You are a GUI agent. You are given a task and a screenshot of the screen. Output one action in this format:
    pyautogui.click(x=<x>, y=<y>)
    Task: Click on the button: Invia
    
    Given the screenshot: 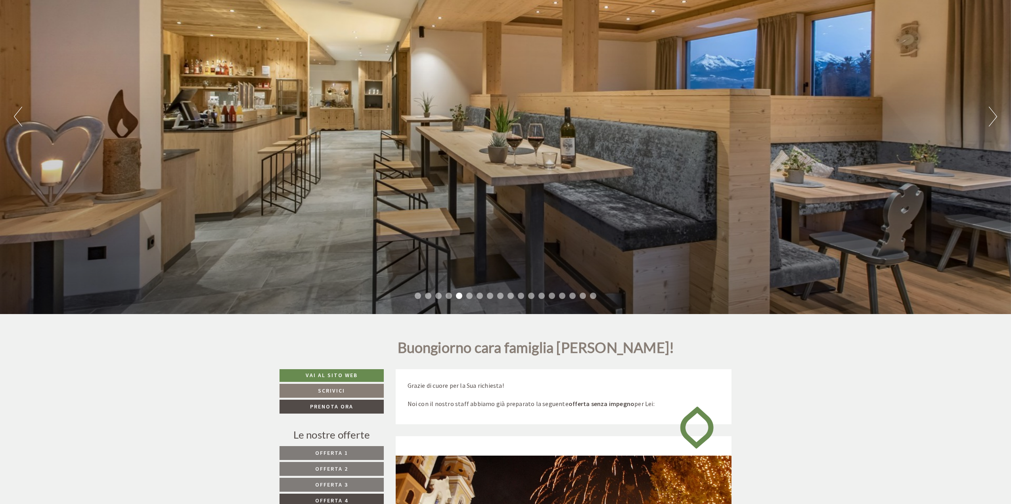 What is the action you would take?
    pyautogui.click(x=292, y=216)
    